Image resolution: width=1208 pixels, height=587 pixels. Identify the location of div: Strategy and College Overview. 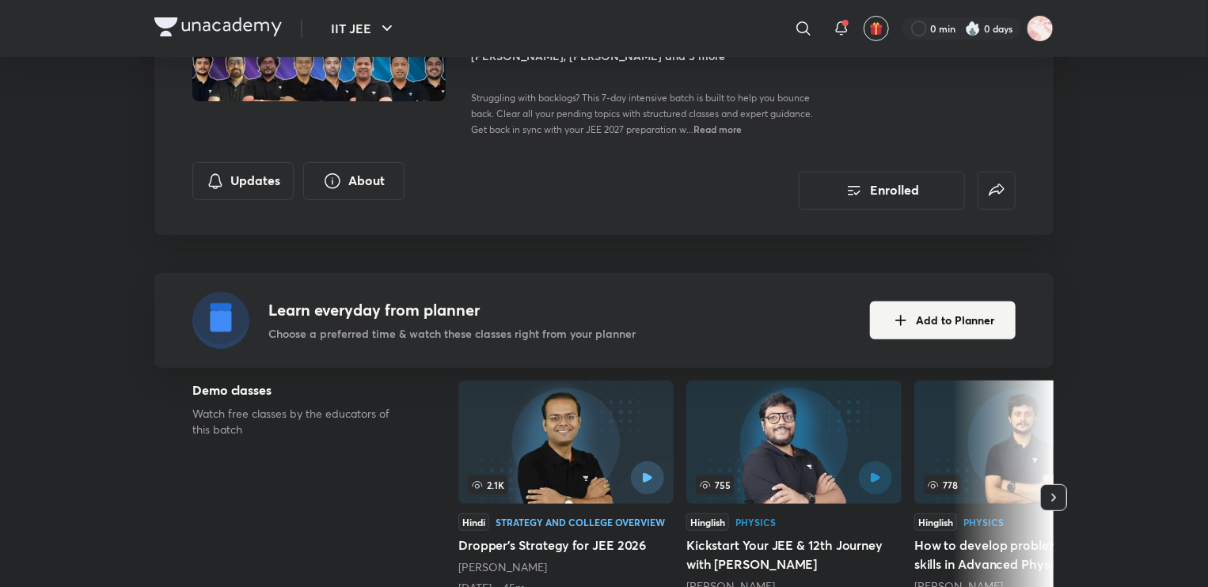
(580, 523).